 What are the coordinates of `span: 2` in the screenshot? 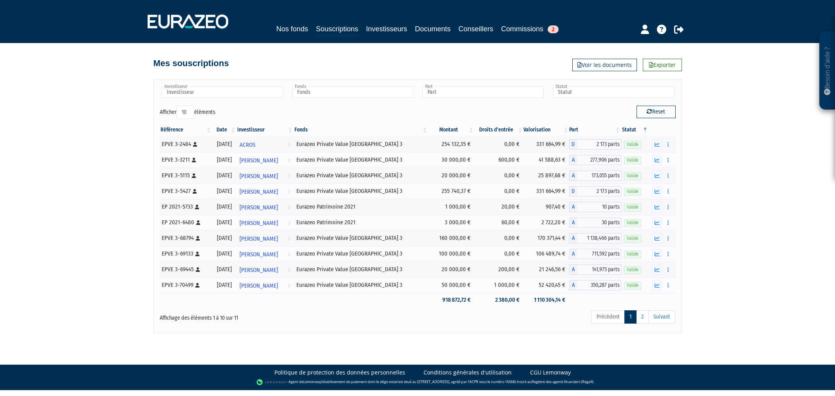 It's located at (553, 29).